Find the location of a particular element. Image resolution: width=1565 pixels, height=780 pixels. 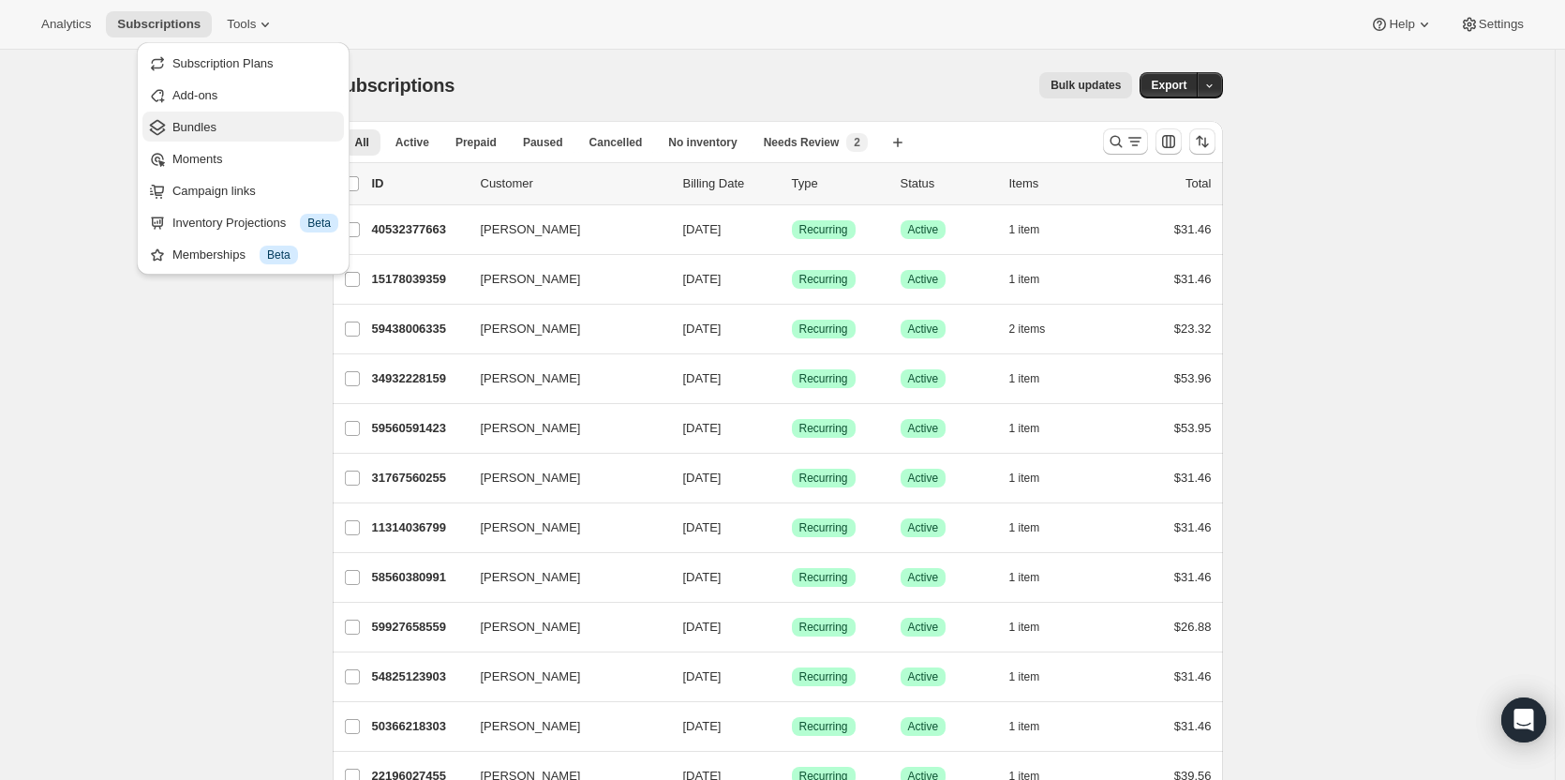

p: 34932228159 is located at coordinates (419, 379).